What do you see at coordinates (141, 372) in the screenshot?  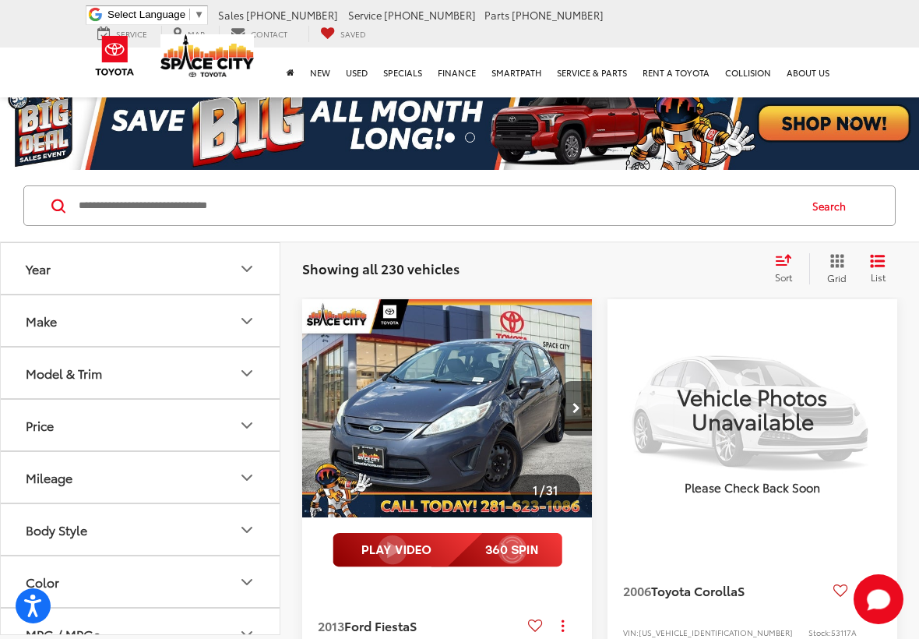 I see `button: Model & TrimModel & Trim` at bounding box center [141, 372].